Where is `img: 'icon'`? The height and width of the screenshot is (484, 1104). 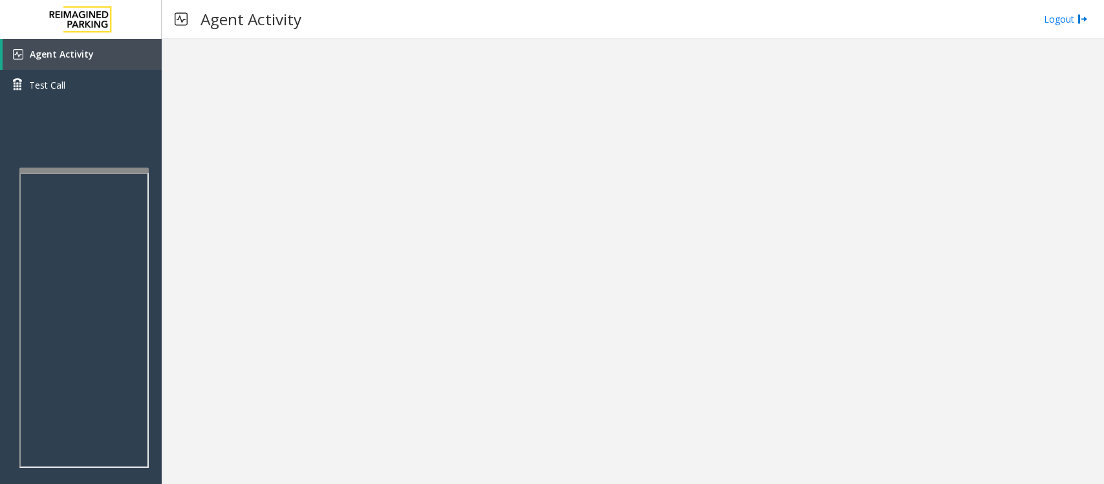
img: 'icon' is located at coordinates (18, 54).